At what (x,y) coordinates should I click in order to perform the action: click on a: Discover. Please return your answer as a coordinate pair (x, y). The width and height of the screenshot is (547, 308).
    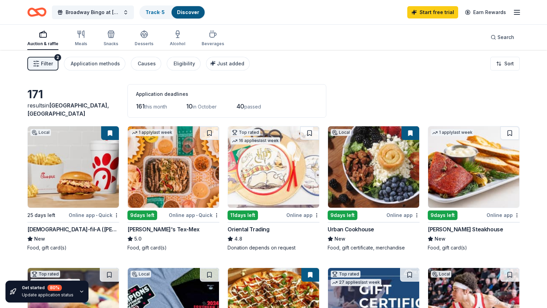
    Looking at the image, I should click on (188, 12).